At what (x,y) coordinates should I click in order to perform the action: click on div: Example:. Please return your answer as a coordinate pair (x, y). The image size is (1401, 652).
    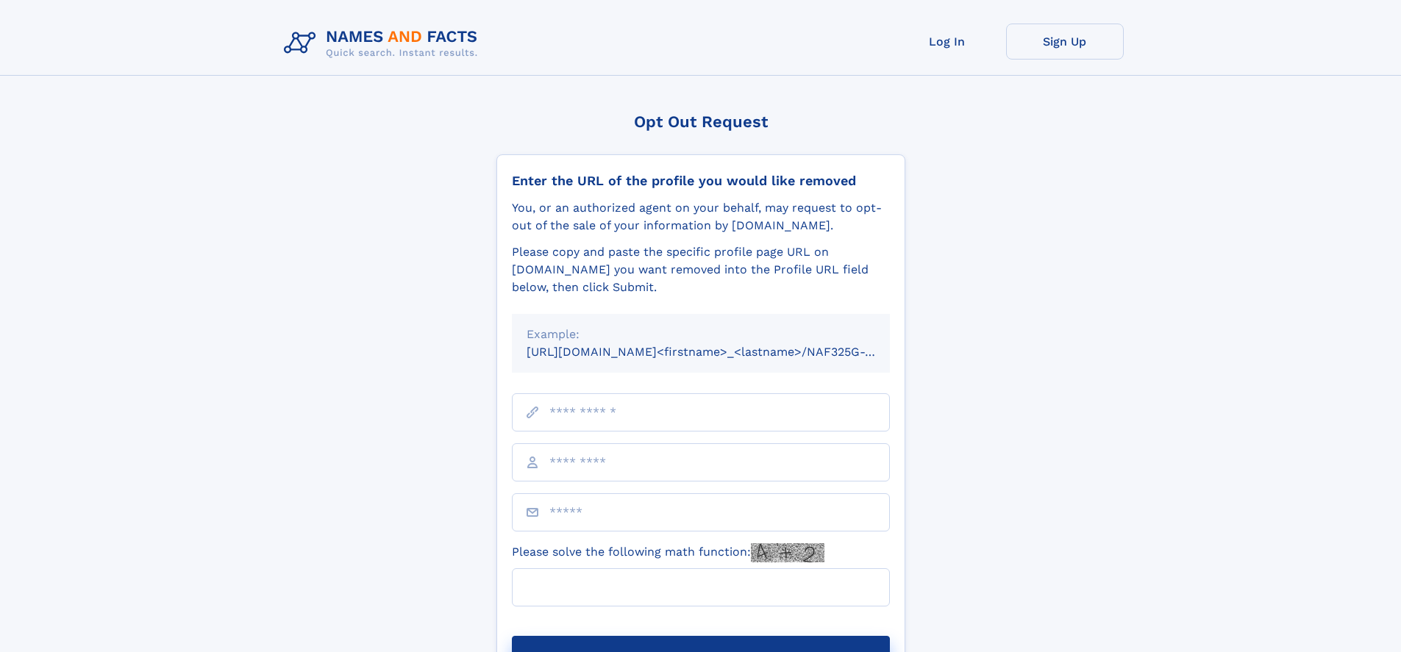
    Looking at the image, I should click on (701, 335).